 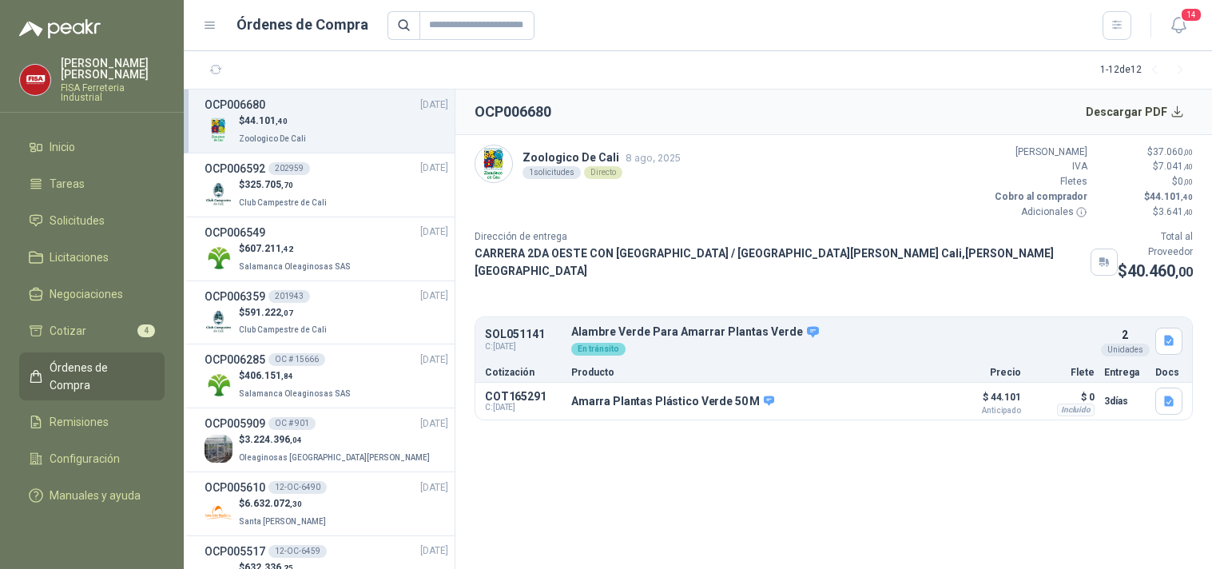 I want to click on span: Negociaciones, so click(x=86, y=294).